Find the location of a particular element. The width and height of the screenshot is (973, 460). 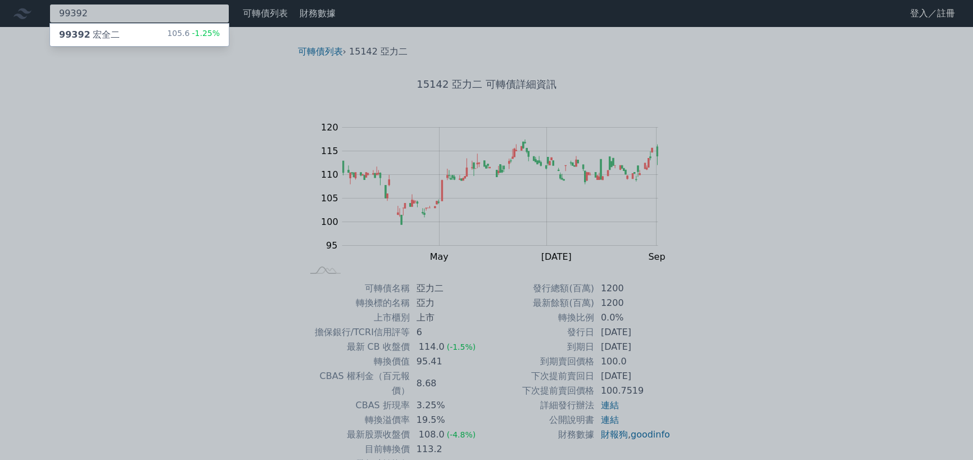

span: 99392 is located at coordinates (75, 34).